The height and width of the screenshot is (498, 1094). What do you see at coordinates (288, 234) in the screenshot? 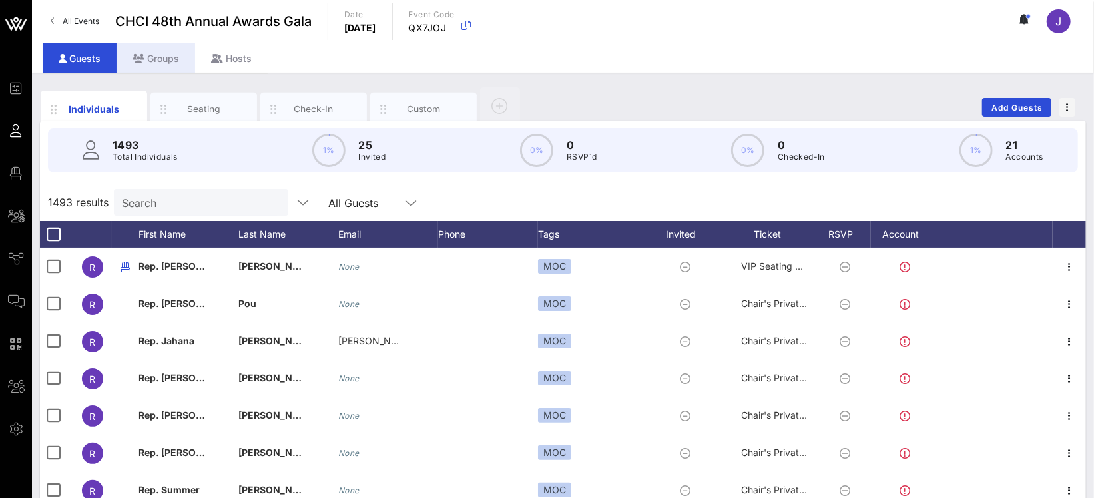
I see `div: Last Name` at bounding box center [288, 234].